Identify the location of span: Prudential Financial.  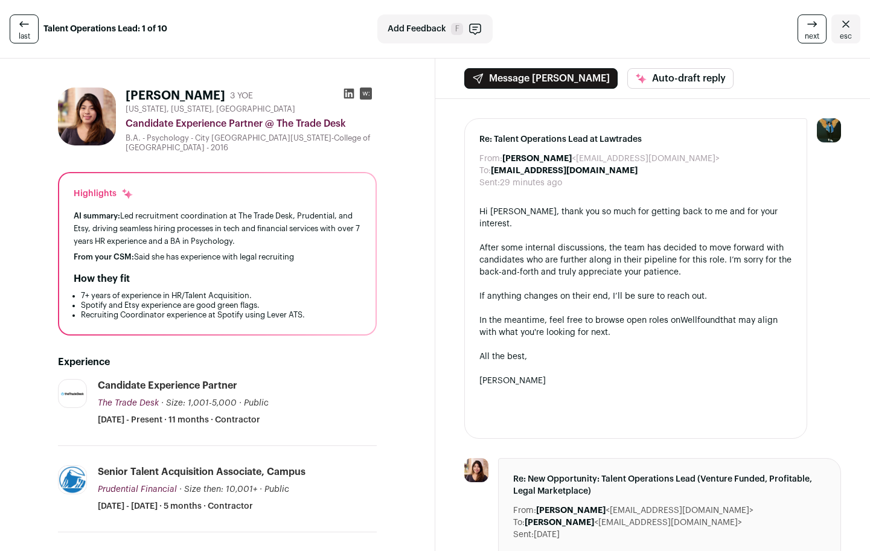
(137, 489).